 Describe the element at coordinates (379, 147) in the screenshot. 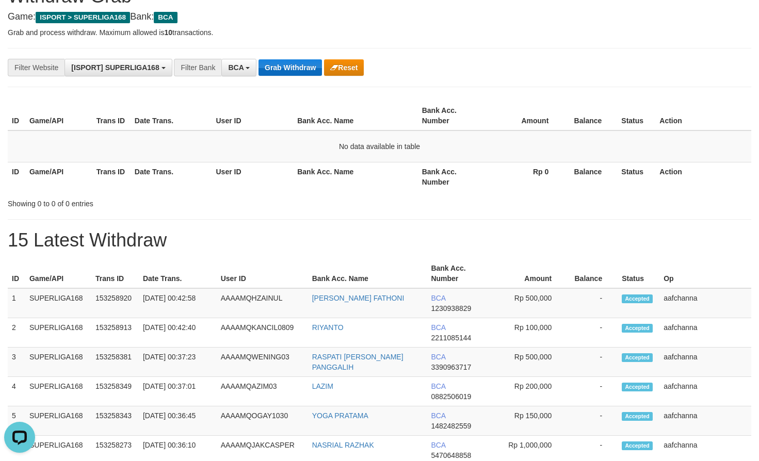

I see `td: No data available in table` at that location.